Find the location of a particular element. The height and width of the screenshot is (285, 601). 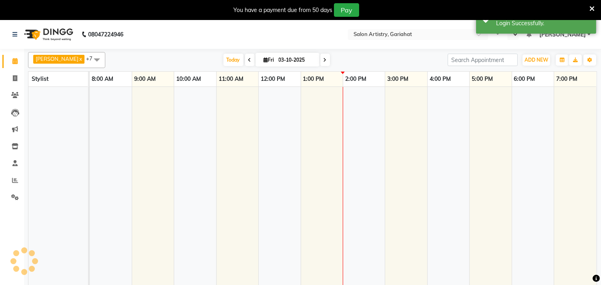

a: 10:00 AM is located at coordinates (189, 79).